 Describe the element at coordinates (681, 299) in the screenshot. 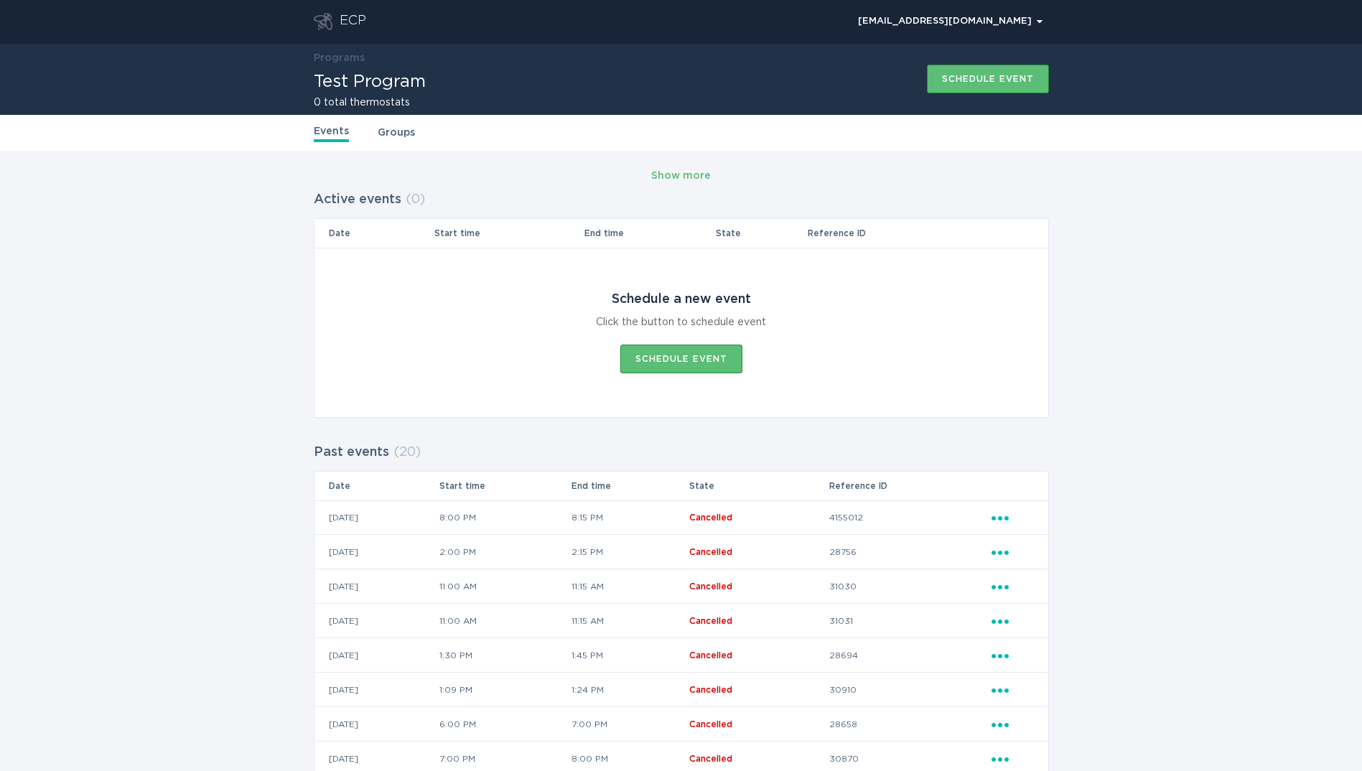

I see `div: Schedule a new event` at that location.